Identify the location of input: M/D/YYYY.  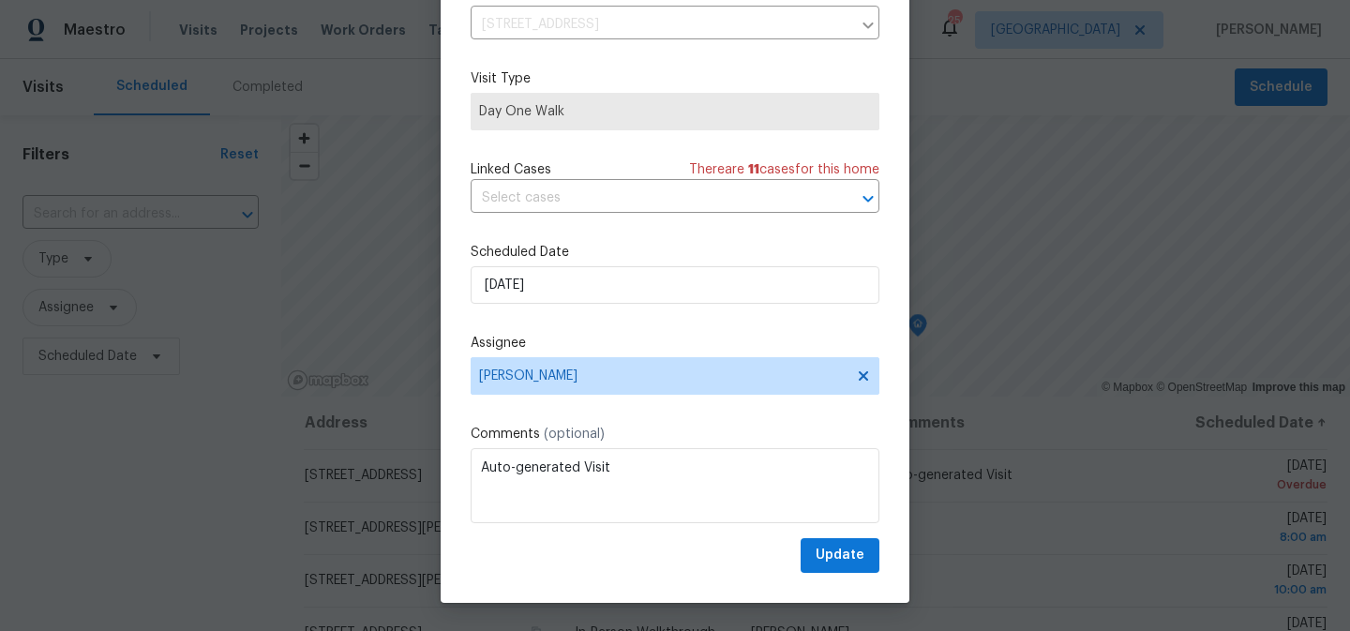
(675, 285).